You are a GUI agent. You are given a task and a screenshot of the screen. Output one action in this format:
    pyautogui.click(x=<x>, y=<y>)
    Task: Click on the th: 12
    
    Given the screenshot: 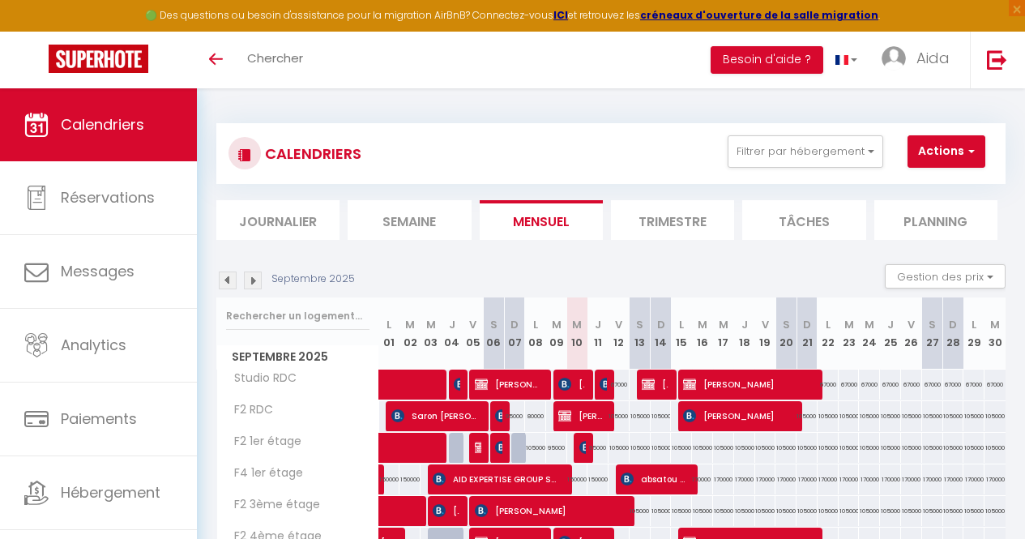 What is the action you would take?
    pyautogui.click(x=619, y=333)
    